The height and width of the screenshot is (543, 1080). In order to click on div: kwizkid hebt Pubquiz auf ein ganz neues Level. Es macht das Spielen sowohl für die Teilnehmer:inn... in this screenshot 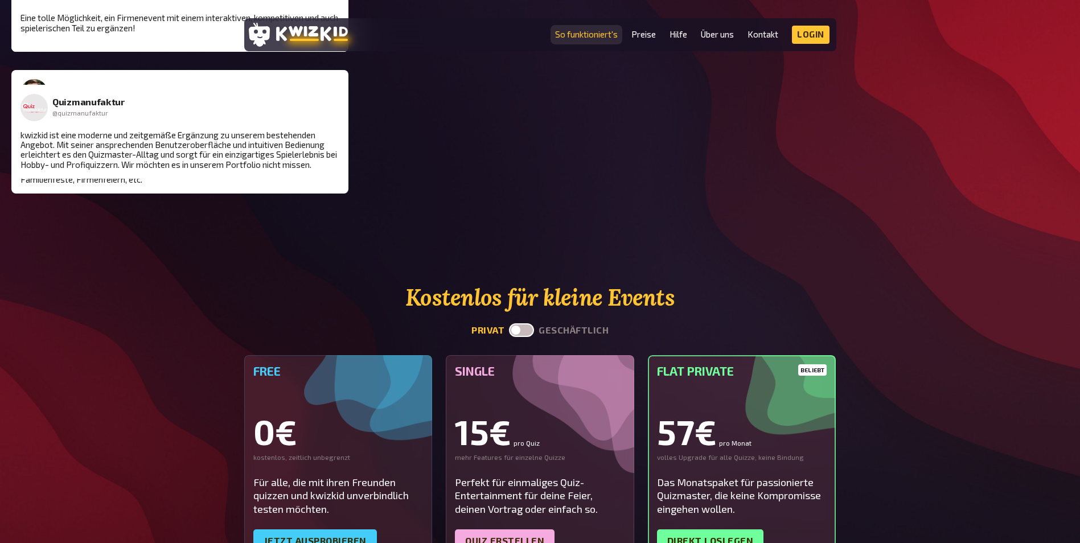, I will do `click(476, 23)`.